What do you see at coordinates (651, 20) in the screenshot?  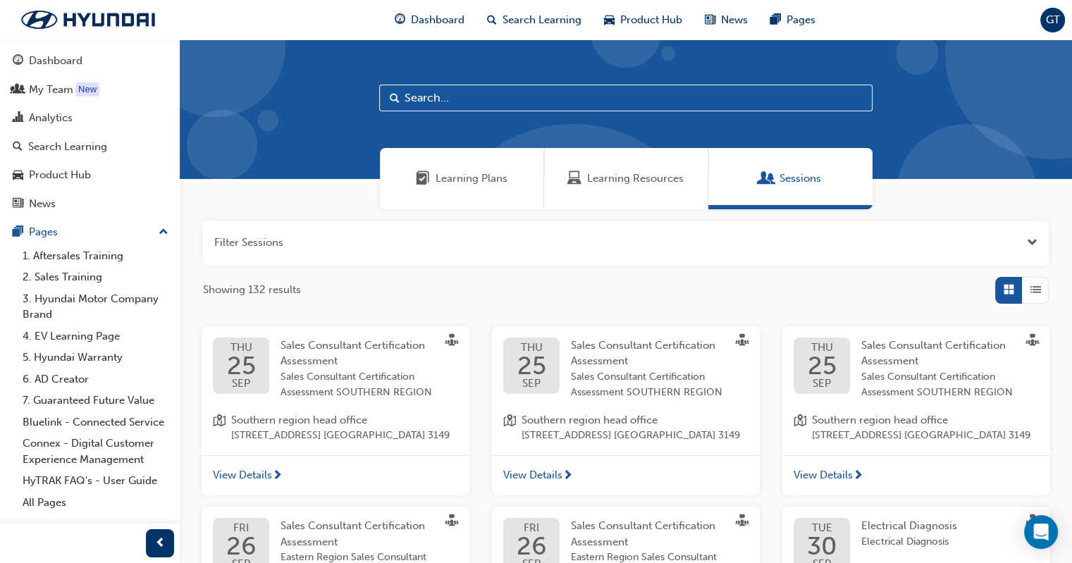 I see `span: Product Hub` at bounding box center [651, 20].